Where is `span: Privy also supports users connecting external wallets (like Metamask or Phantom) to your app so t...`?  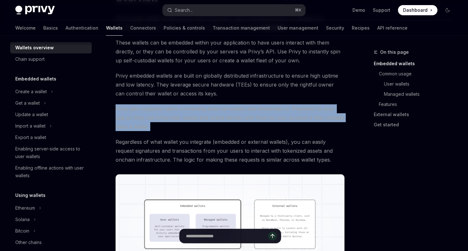
span: Privy also supports users connecting external wallets (like Metamask or Phantom) to your app so t... is located at coordinates (230, 118).